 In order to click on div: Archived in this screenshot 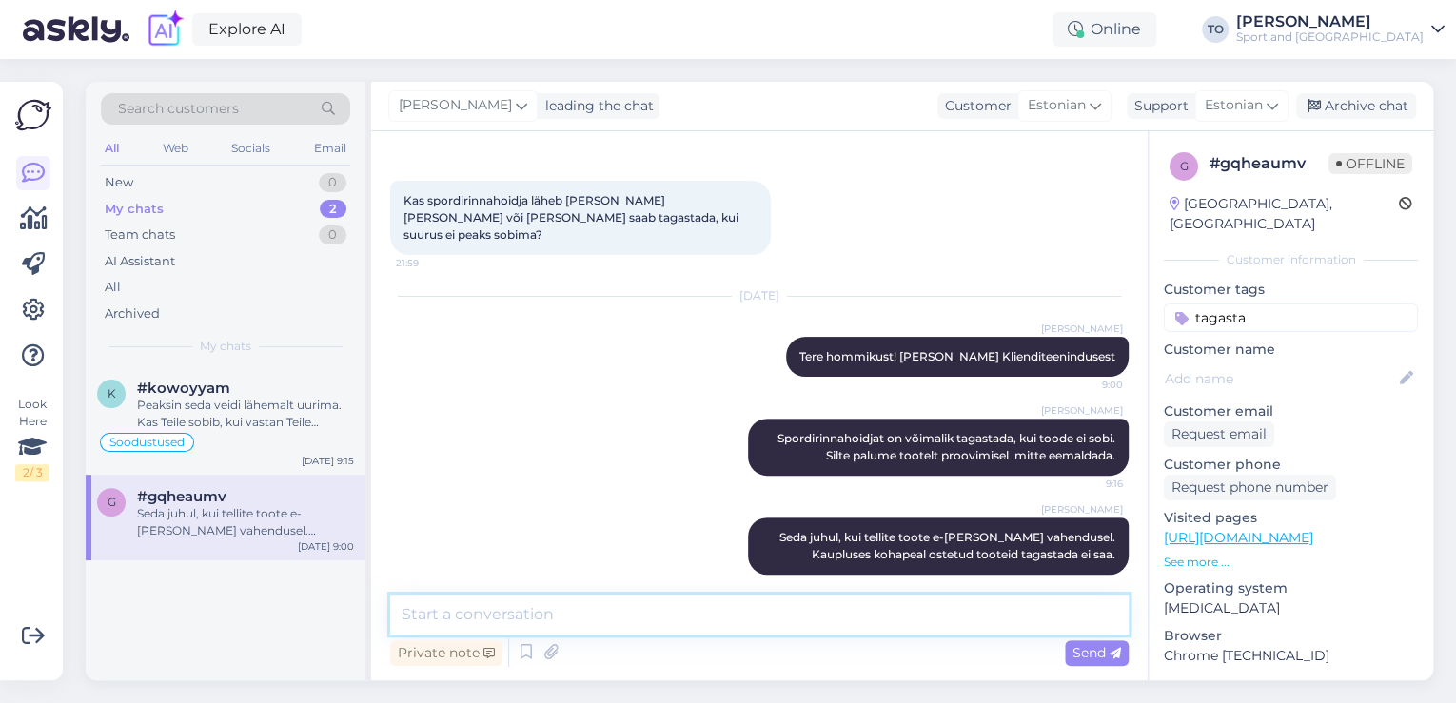, I will do `click(132, 314)`.